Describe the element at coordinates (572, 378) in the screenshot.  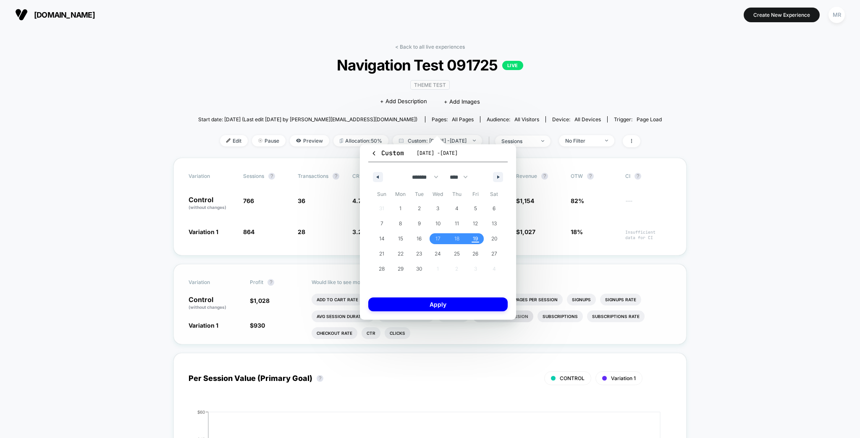
I see `span: CONTROL` at that location.